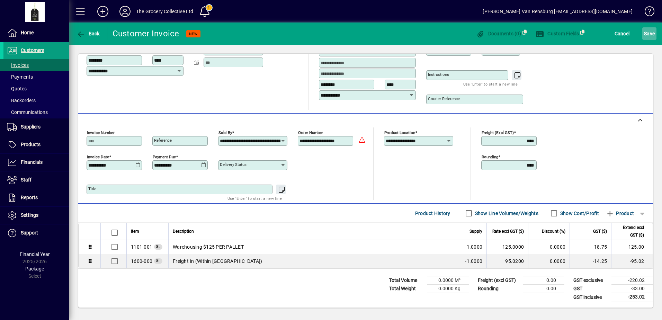  I want to click on span: Item, so click(135, 231).